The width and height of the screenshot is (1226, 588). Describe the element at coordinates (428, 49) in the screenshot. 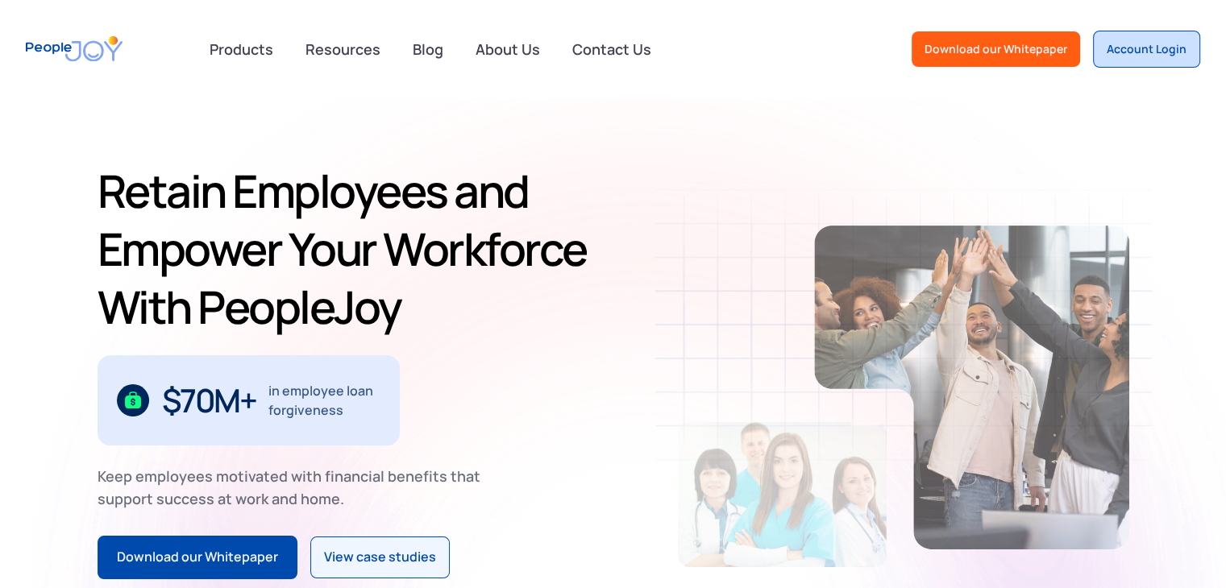

I see `a: Blog` at that location.